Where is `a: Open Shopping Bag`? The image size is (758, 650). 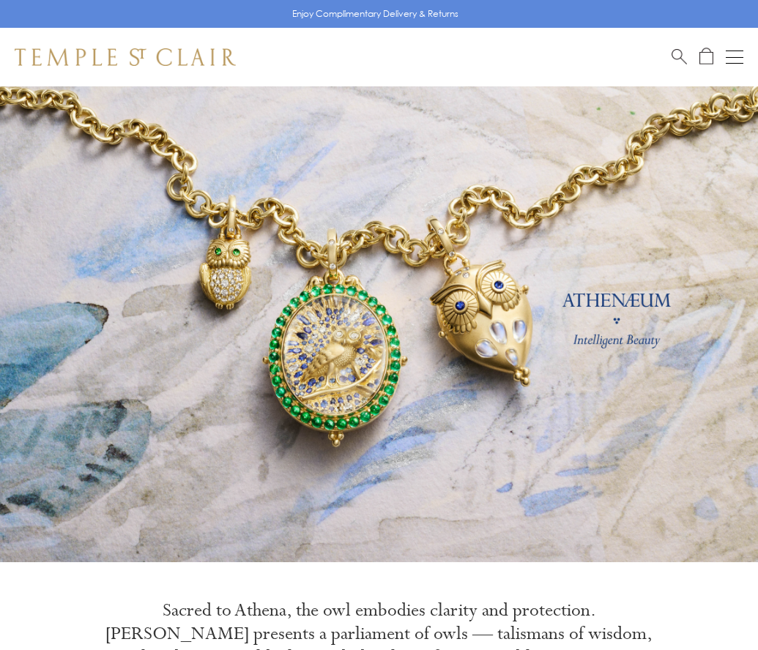
a: Open Shopping Bag is located at coordinates (706, 56).